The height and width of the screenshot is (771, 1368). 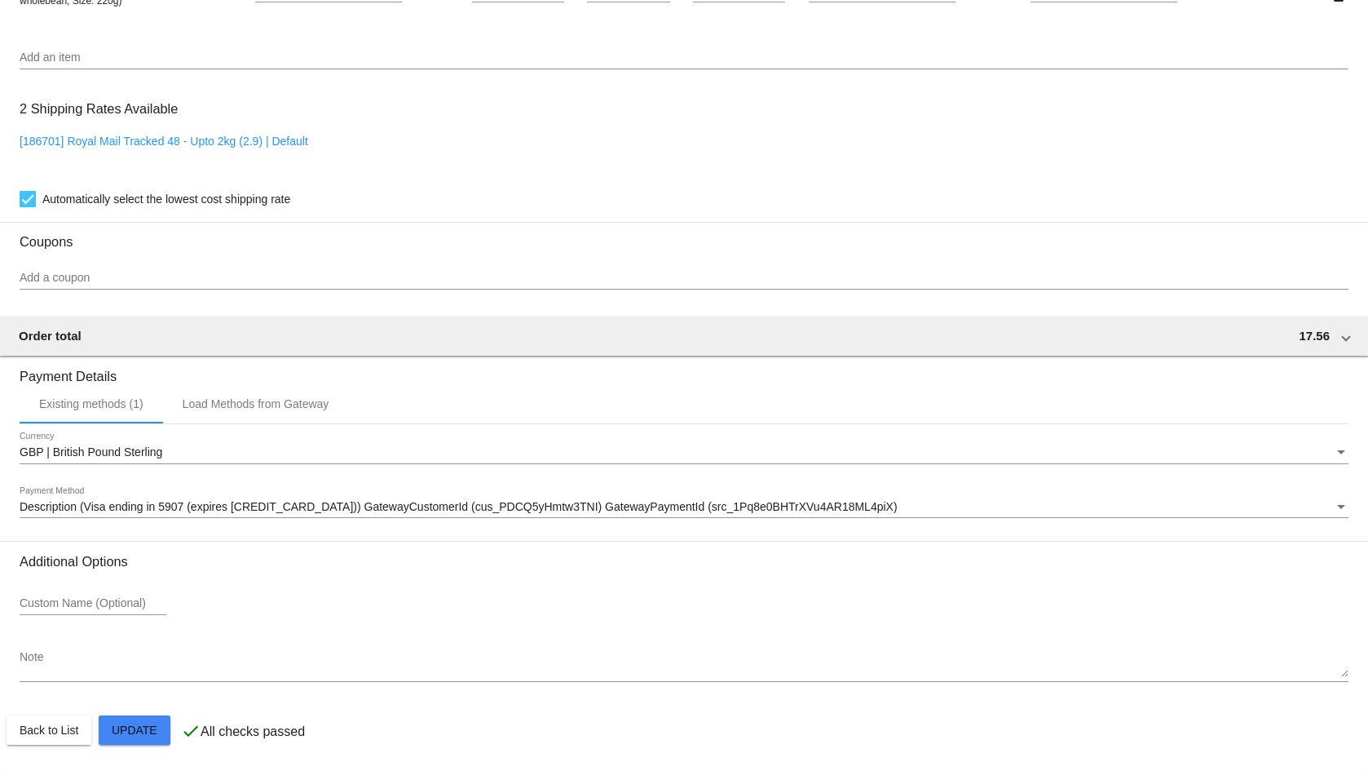 I want to click on span: 17.56, so click(x=1314, y=335).